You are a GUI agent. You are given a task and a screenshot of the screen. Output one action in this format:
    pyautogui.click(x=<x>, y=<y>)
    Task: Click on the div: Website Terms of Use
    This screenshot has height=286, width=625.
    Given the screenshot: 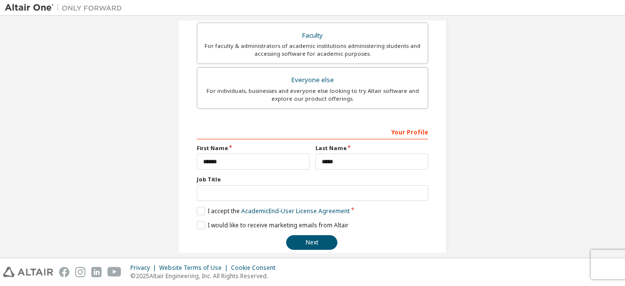 What is the action you would take?
    pyautogui.click(x=195, y=268)
    